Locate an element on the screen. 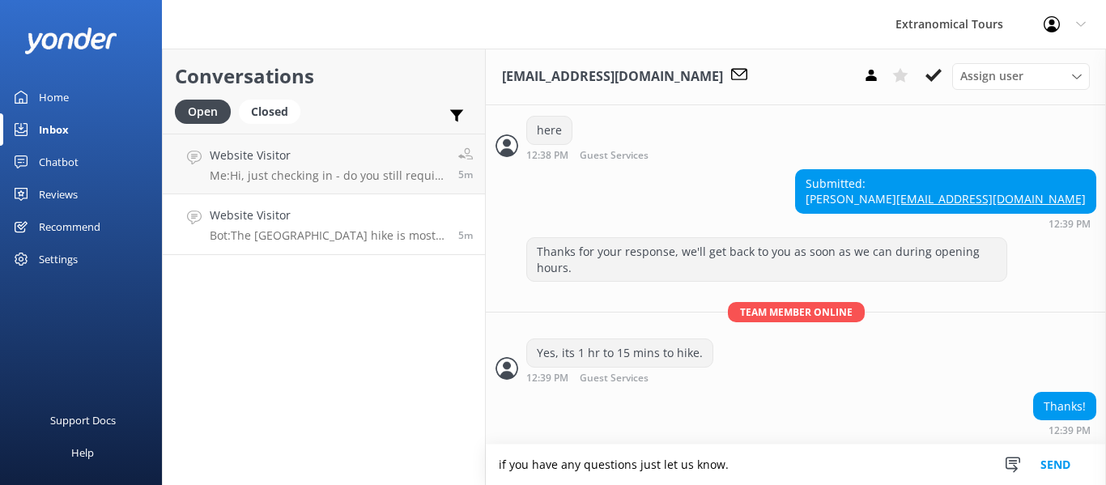 Image resolution: width=1106 pixels, height=485 pixels. div: Reviews is located at coordinates (58, 194).